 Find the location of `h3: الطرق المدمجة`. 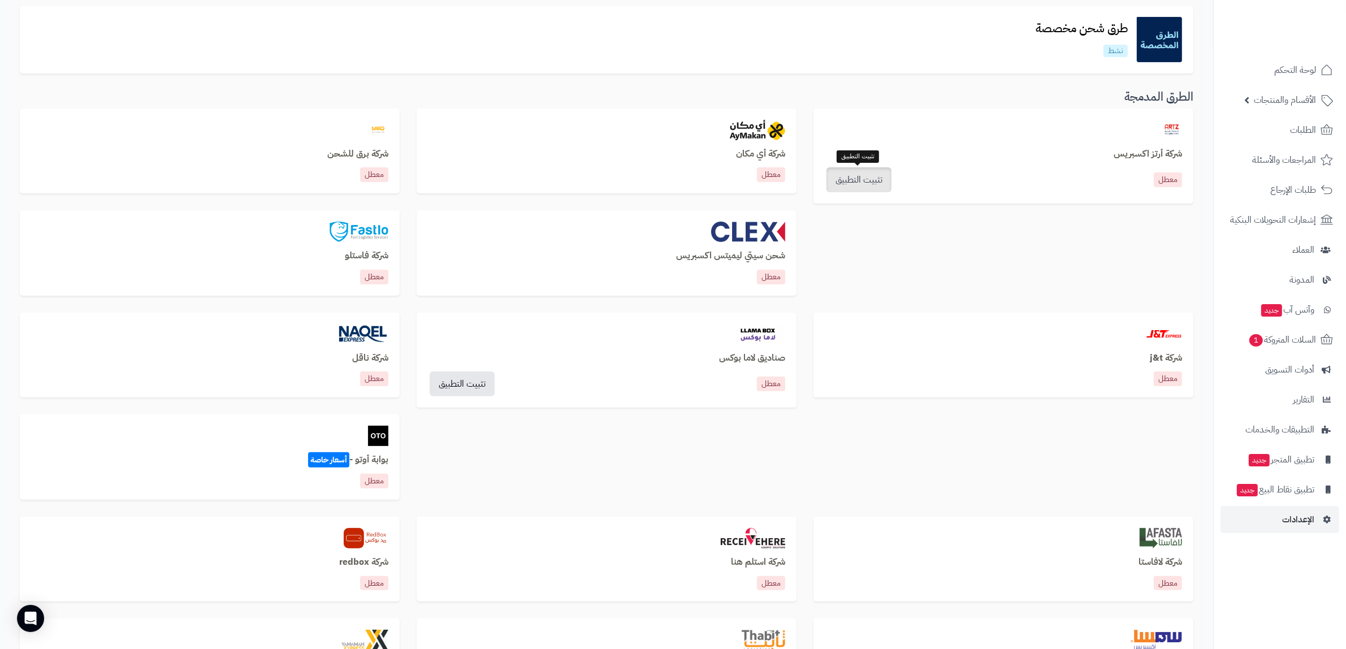

h3: الطرق المدمجة is located at coordinates (607, 97).